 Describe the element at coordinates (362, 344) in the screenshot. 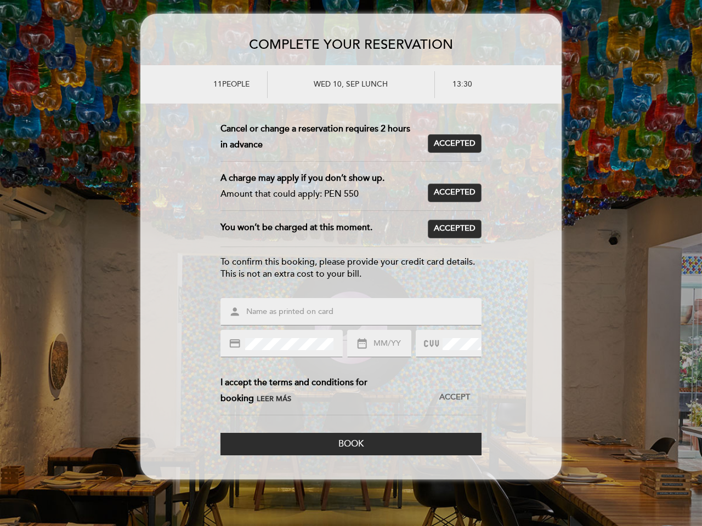

I see `i: date_range` at that location.